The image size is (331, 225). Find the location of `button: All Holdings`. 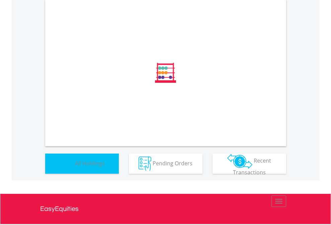

button: All Holdings is located at coordinates (82, 163).